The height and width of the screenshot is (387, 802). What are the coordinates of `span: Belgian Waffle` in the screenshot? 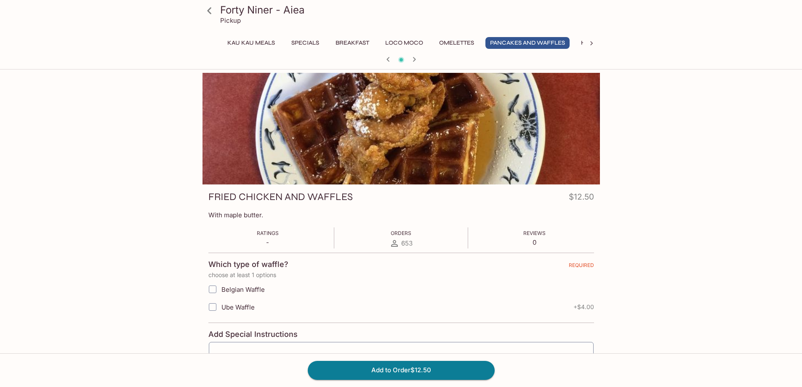 It's located at (243, 289).